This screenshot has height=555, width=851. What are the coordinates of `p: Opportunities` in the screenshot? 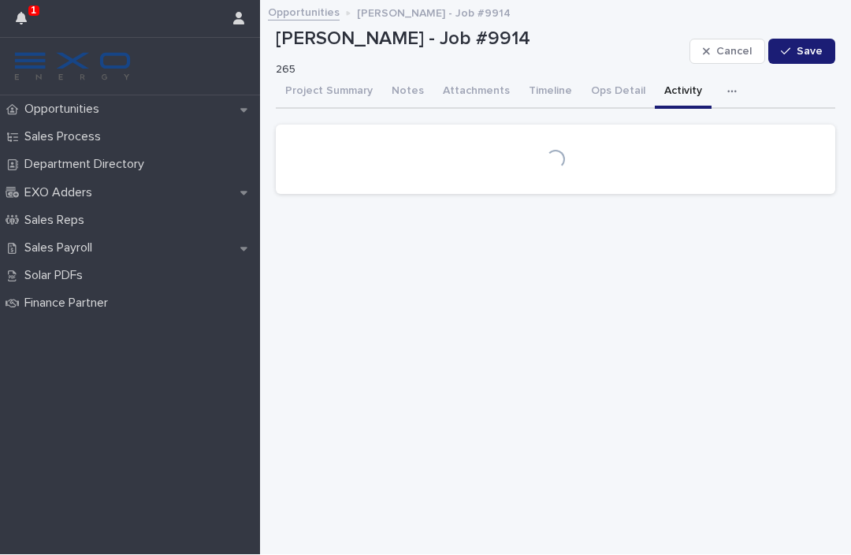 It's located at (65, 110).